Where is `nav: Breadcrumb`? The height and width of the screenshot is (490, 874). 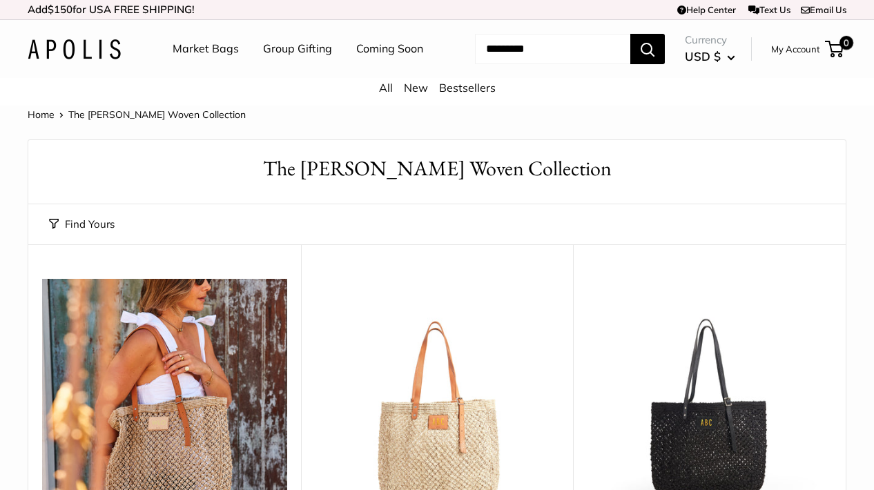
nav: Breadcrumb is located at coordinates (137, 115).